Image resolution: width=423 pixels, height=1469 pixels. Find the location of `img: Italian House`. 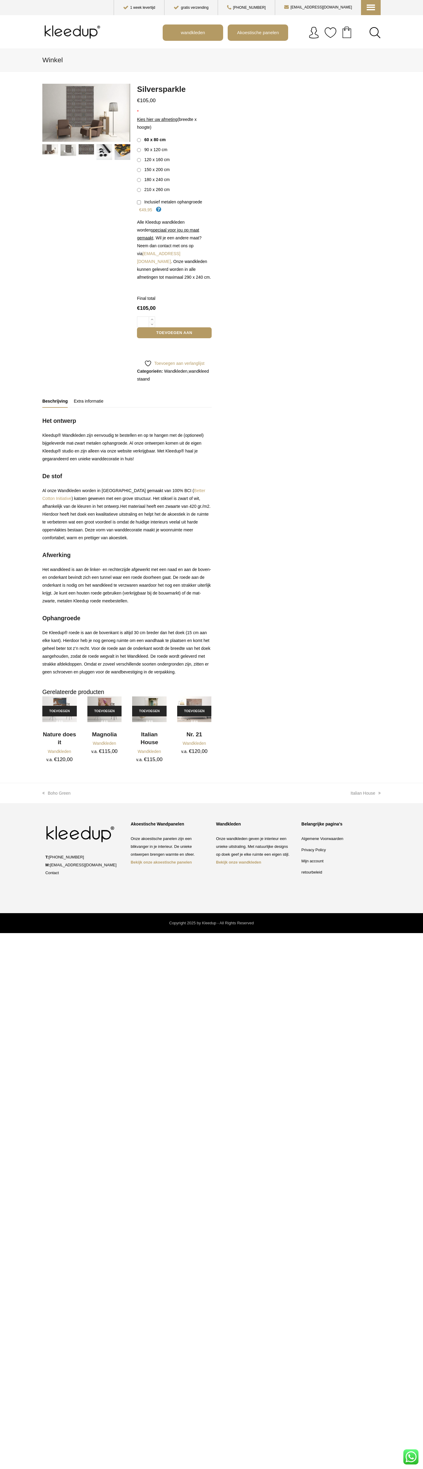

img: Italian House is located at coordinates (149, 709).